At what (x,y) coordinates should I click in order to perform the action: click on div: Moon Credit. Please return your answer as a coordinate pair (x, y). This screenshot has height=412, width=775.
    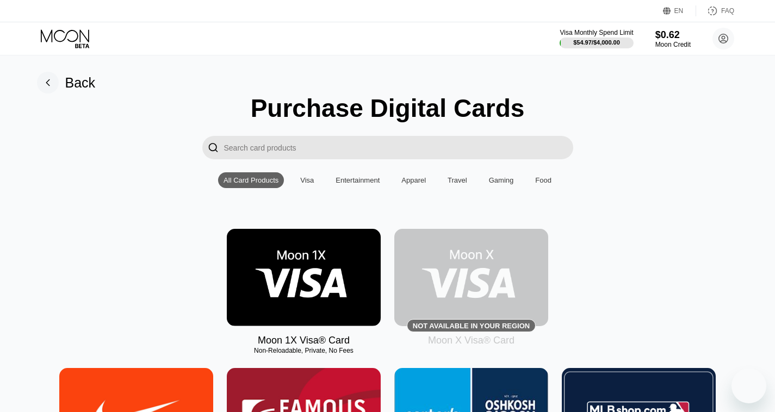
    Looking at the image, I should click on (672, 45).